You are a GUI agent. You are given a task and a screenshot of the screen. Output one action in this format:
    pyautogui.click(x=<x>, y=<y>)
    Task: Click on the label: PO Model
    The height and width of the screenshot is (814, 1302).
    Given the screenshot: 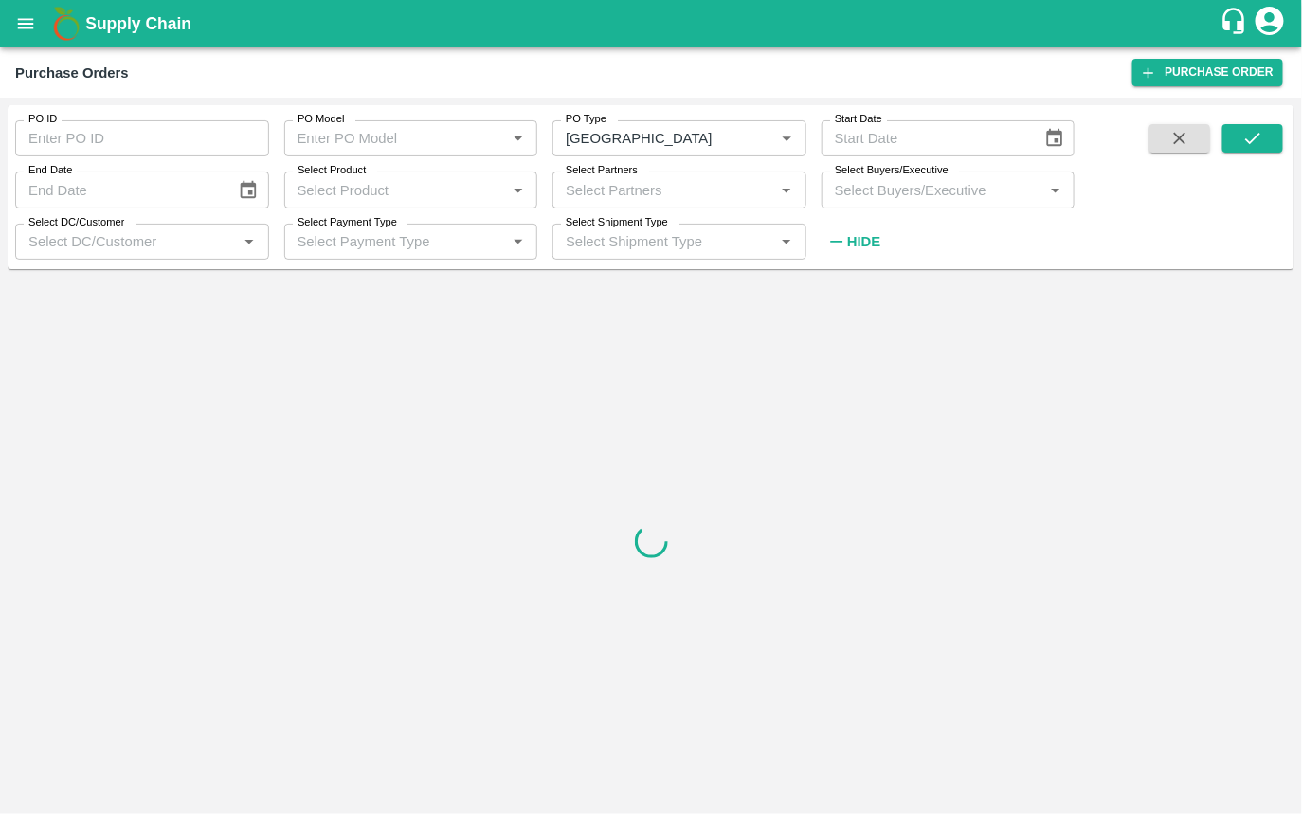 What is the action you would take?
    pyautogui.click(x=321, y=119)
    